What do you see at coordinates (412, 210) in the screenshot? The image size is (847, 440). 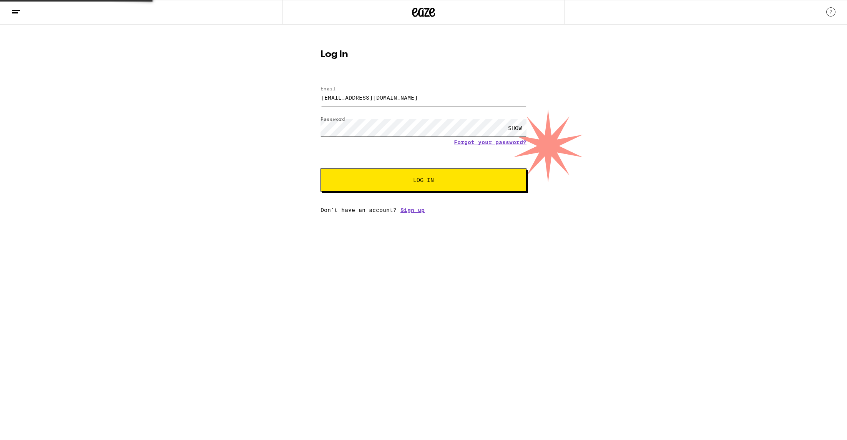 I see `a: Sign up` at bounding box center [412, 210].